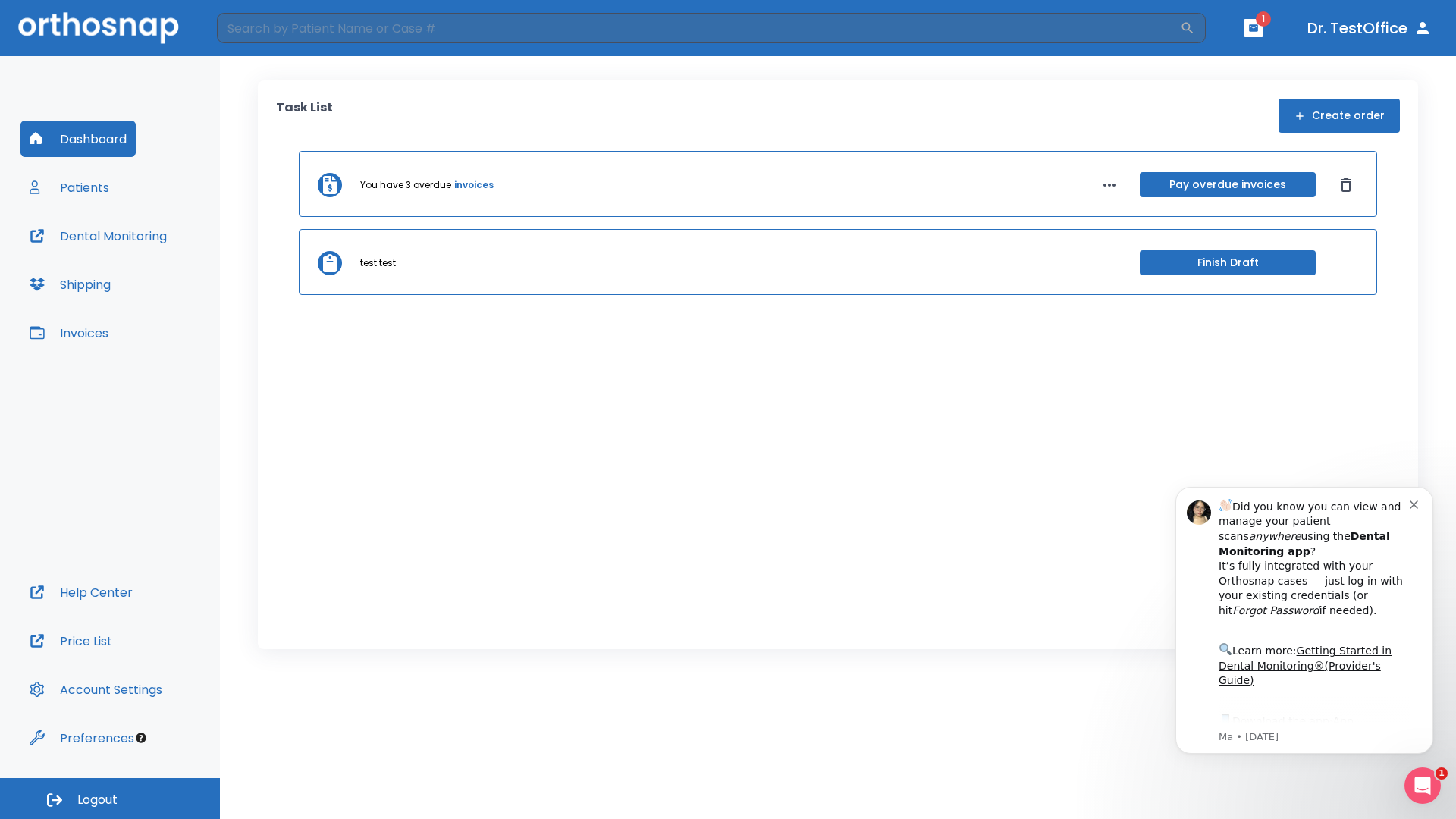  What do you see at coordinates (70, 285) in the screenshot?
I see `button: Shipping` at bounding box center [70, 285].